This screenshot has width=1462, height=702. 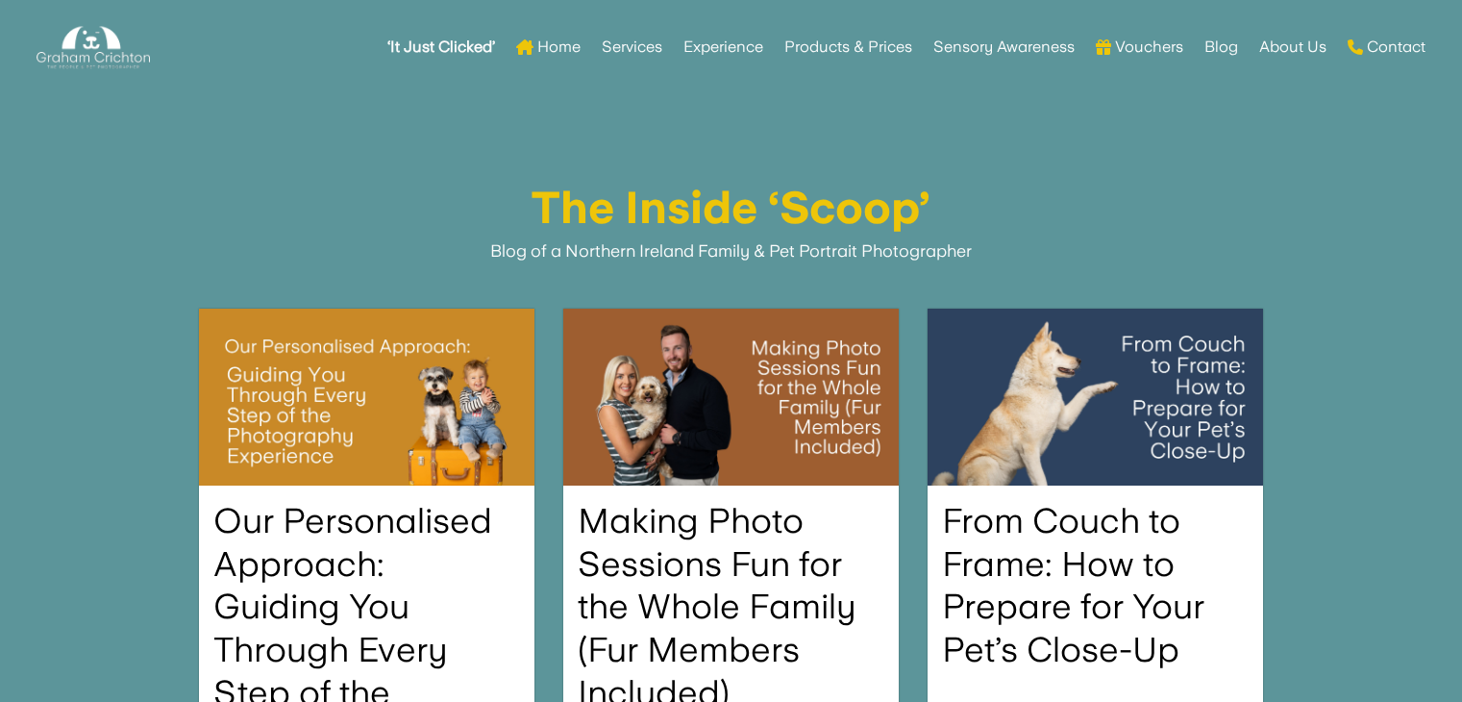 I want to click on a: Vouchers, so click(x=1139, y=47).